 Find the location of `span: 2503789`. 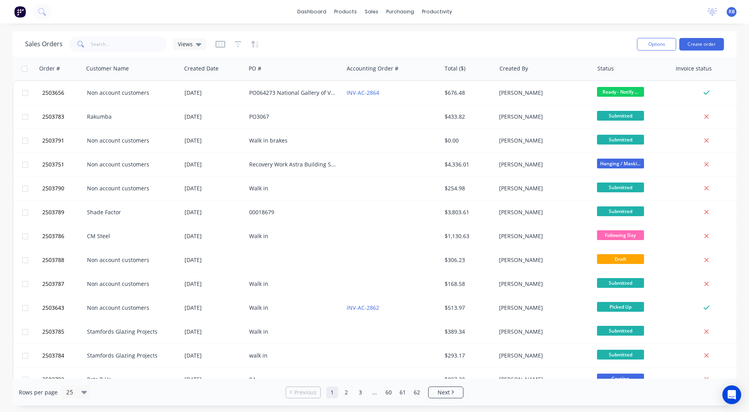

span: 2503789 is located at coordinates (53, 212).